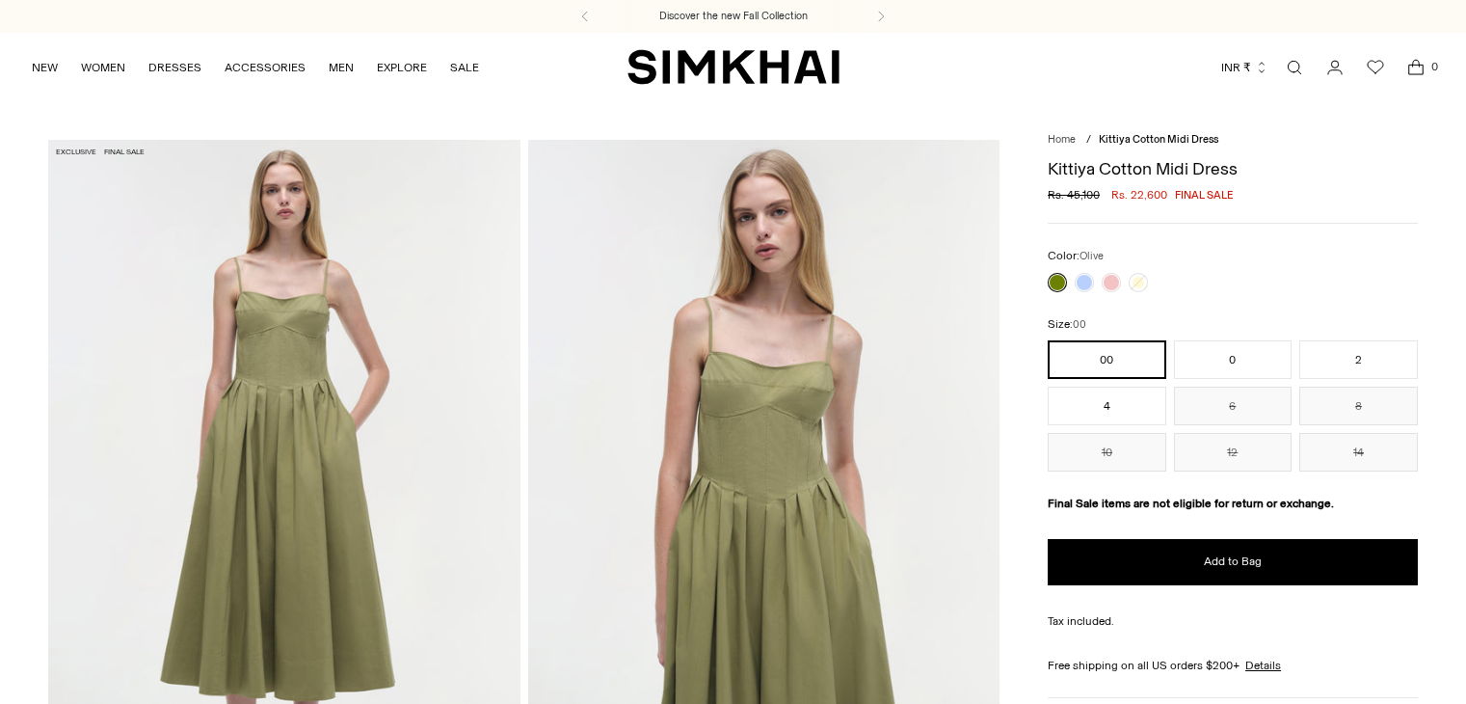 This screenshot has height=704, width=1466. Describe the element at coordinates (1233, 621) in the screenshot. I see `div: Tax included.` at that location.